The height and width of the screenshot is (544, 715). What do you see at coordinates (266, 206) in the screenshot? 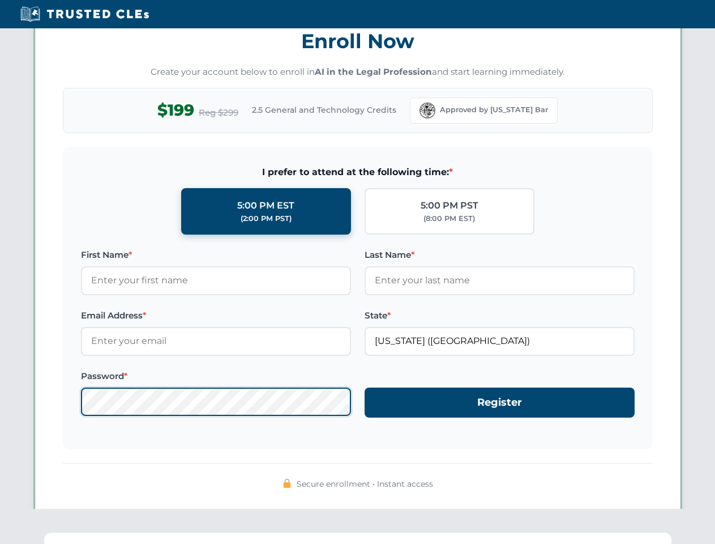
I see `div: 5:00 PM EST` at bounding box center [266, 206].